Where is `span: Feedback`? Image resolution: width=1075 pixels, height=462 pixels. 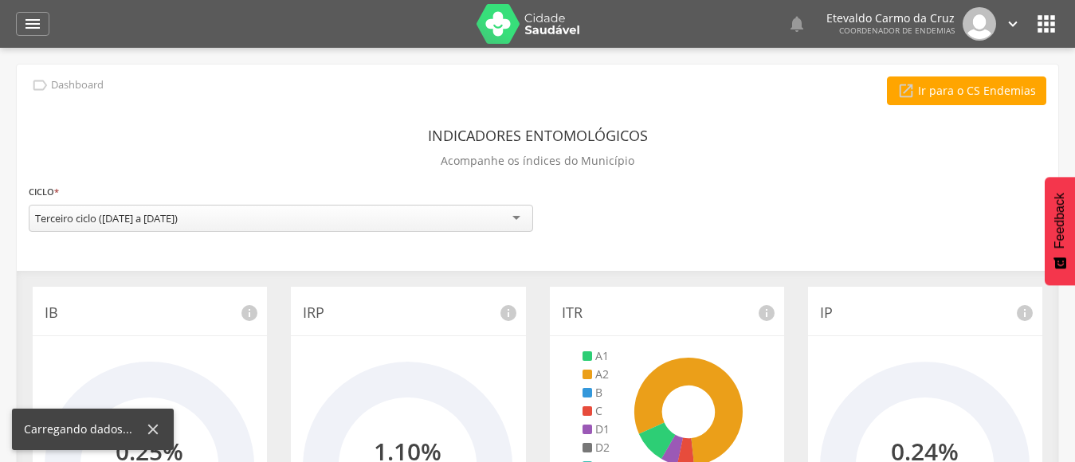 span: Feedback is located at coordinates (1060, 221).